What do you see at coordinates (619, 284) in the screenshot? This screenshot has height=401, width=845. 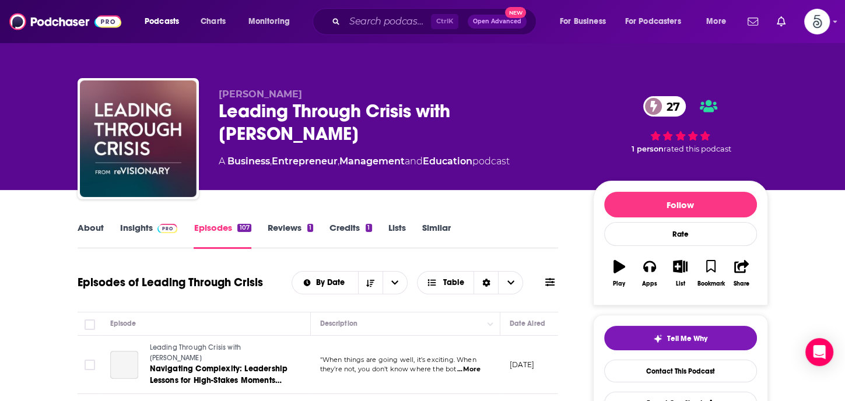 I see `div: Play` at bounding box center [619, 284].